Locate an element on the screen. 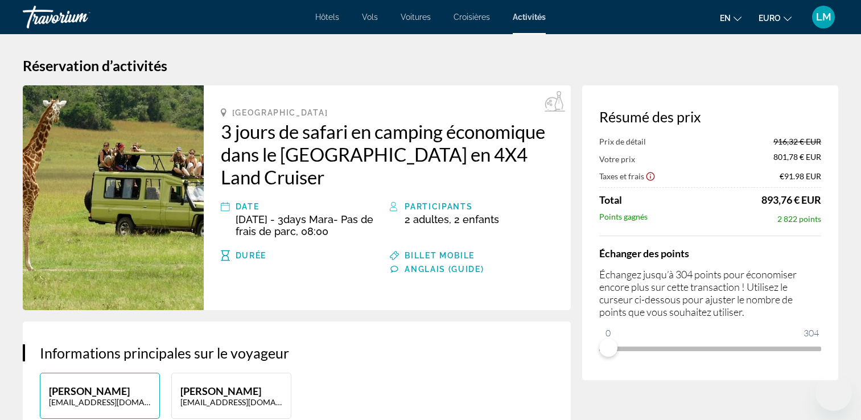 This screenshot has height=420, width=861. button: Changer la langue is located at coordinates (730, 18).